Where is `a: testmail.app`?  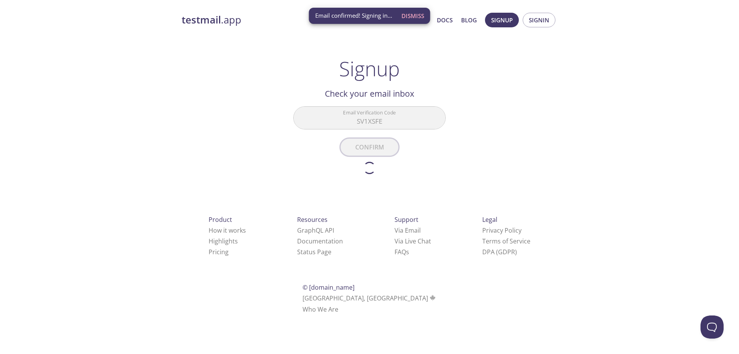
a: testmail.app is located at coordinates (272, 20).